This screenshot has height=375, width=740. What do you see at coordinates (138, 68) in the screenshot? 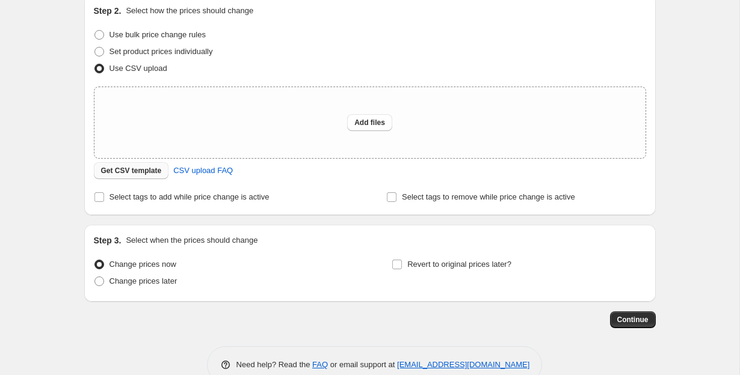
I see `span: Use CSV upload` at bounding box center [138, 68].